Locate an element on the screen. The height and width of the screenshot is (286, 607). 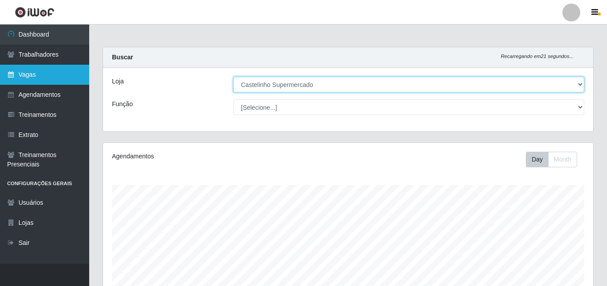
div: First group is located at coordinates (551, 159).